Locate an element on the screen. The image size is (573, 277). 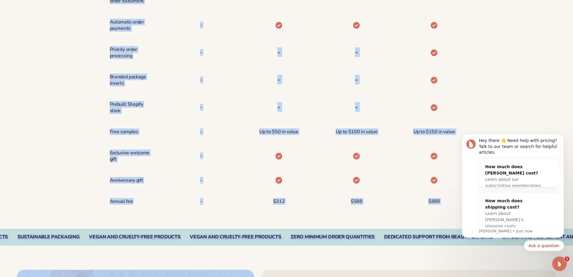
p: Message from Lee, sent Just now is located at coordinates (67, 111).